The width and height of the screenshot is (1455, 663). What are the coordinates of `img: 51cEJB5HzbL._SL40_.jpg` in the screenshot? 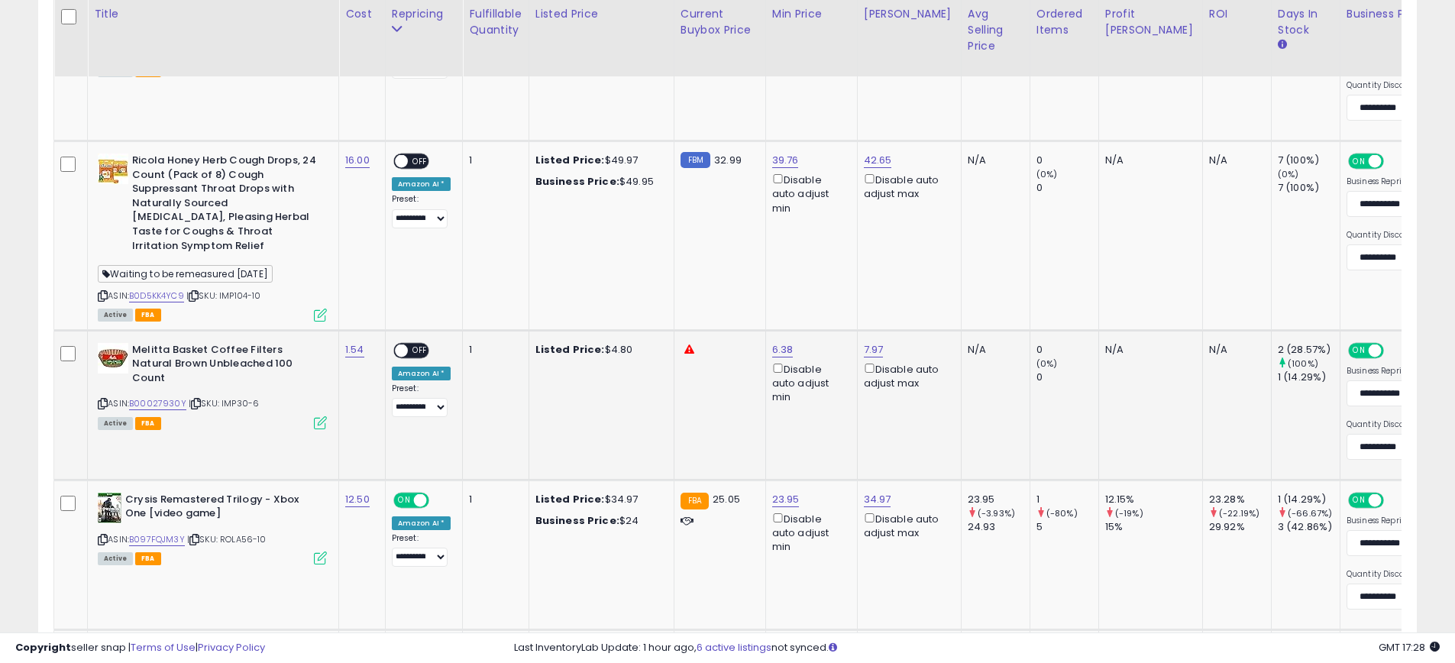 It's located at (109, 508).